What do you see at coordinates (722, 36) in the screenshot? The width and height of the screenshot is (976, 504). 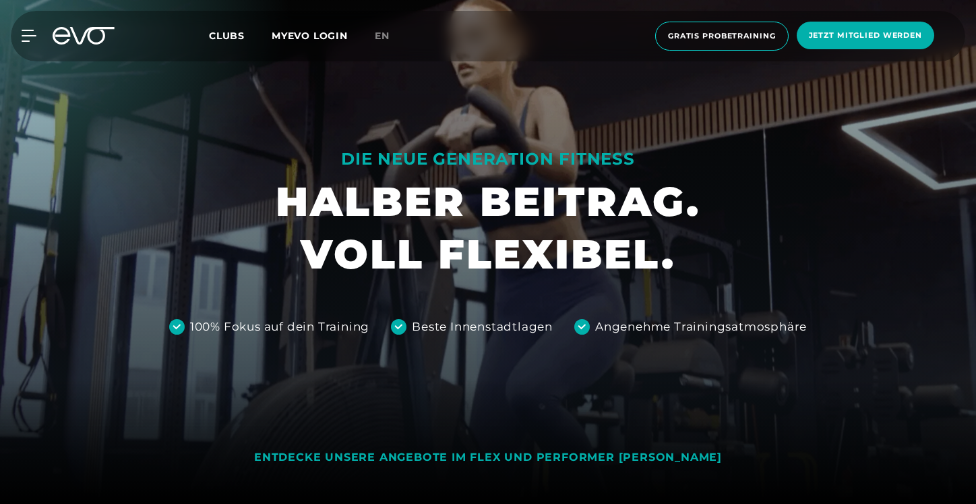 I see `span: Gratis Probetraining` at bounding box center [722, 36].